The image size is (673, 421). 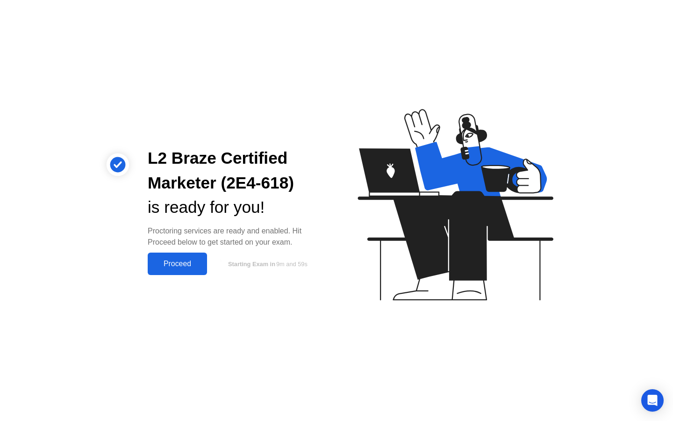 What do you see at coordinates (177, 264) in the screenshot?
I see `div: Proceed` at bounding box center [177, 264].